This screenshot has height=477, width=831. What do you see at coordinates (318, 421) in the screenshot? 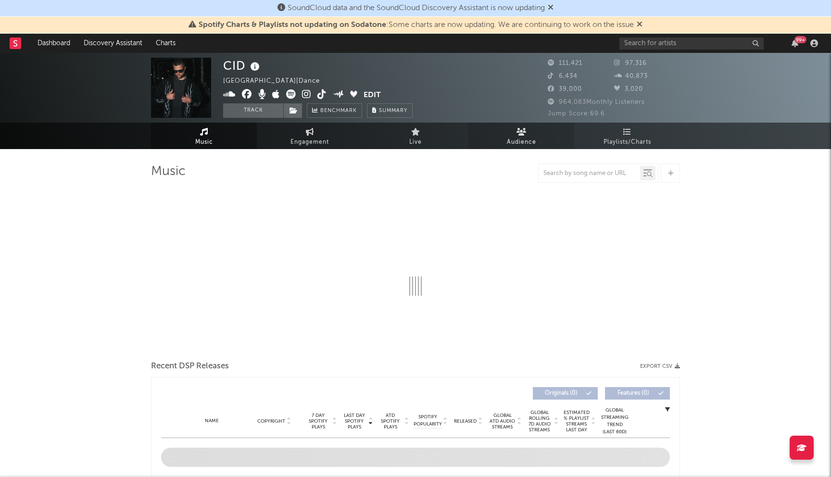
I see `span: 7 Day Spotify Plays` at bounding box center [318, 421].